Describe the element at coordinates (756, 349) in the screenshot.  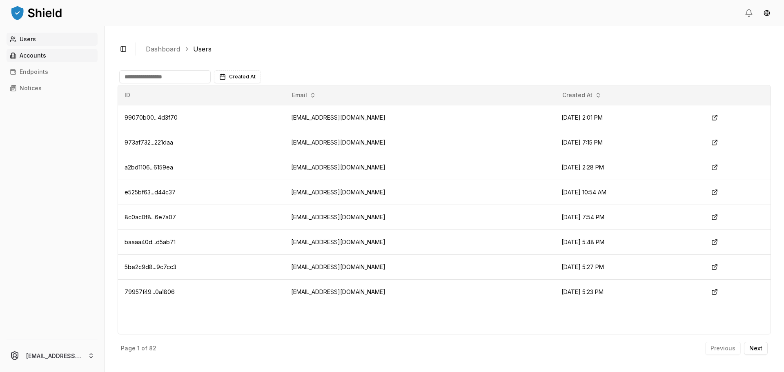
I see `button: Next` at that location.